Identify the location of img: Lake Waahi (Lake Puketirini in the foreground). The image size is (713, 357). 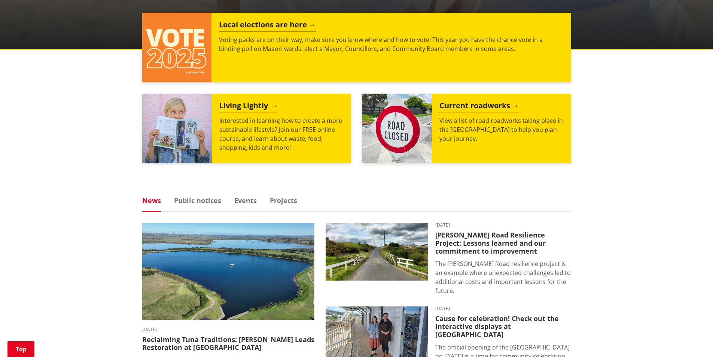
(228, 271).